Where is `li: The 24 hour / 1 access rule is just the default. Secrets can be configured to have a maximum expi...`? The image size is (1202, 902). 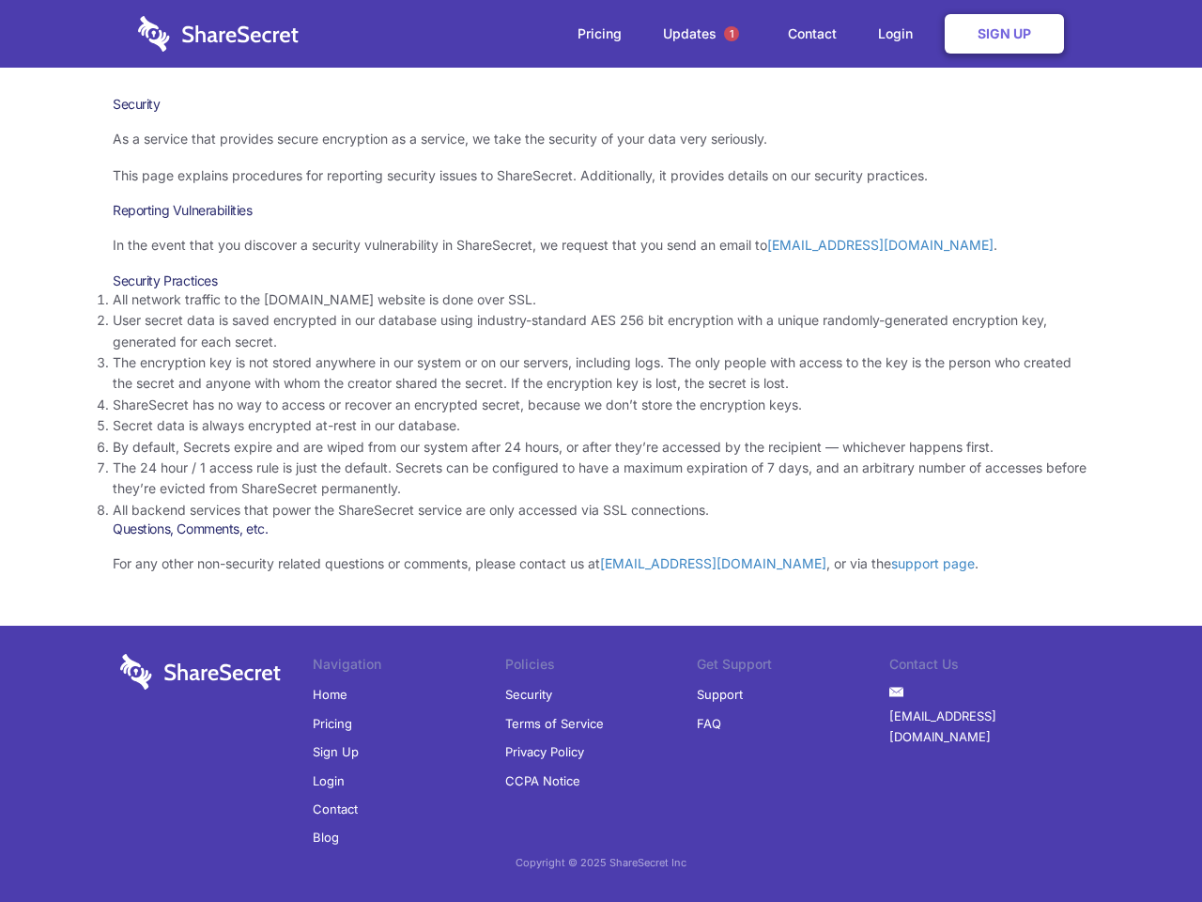 li: The 24 hour / 1 access rule is just the default. Secrets can be configured to have a maximum expi... is located at coordinates (601, 478).